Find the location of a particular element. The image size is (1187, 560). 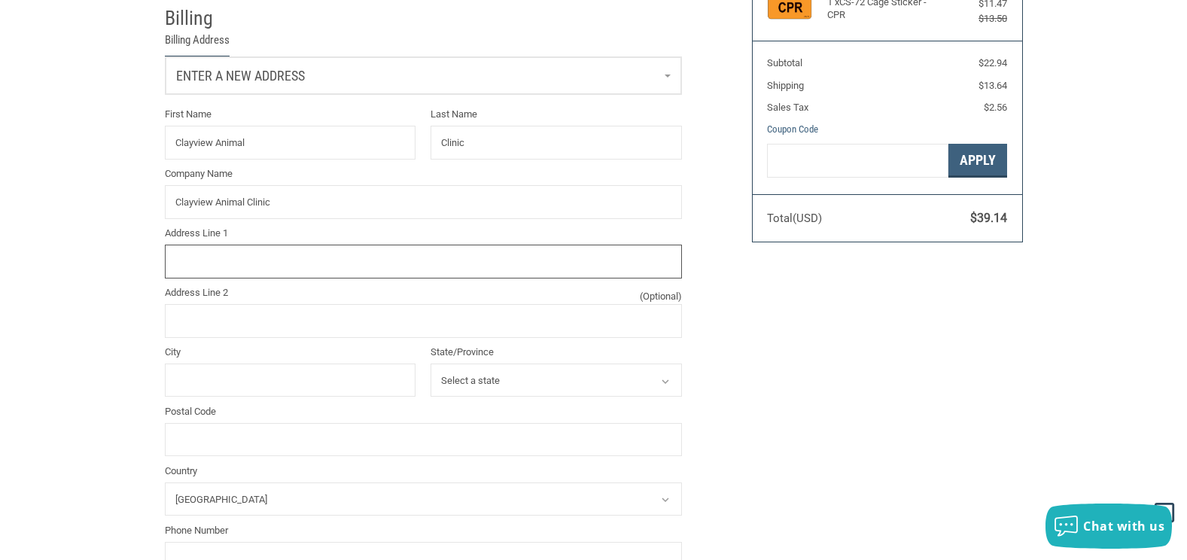

span: $39.14 is located at coordinates (988, 218).